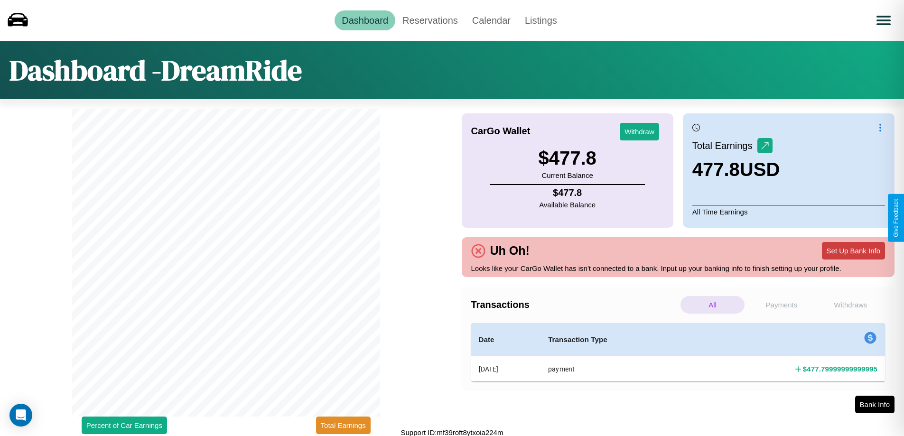  I want to click on button: Set Up Bank Info, so click(853, 250).